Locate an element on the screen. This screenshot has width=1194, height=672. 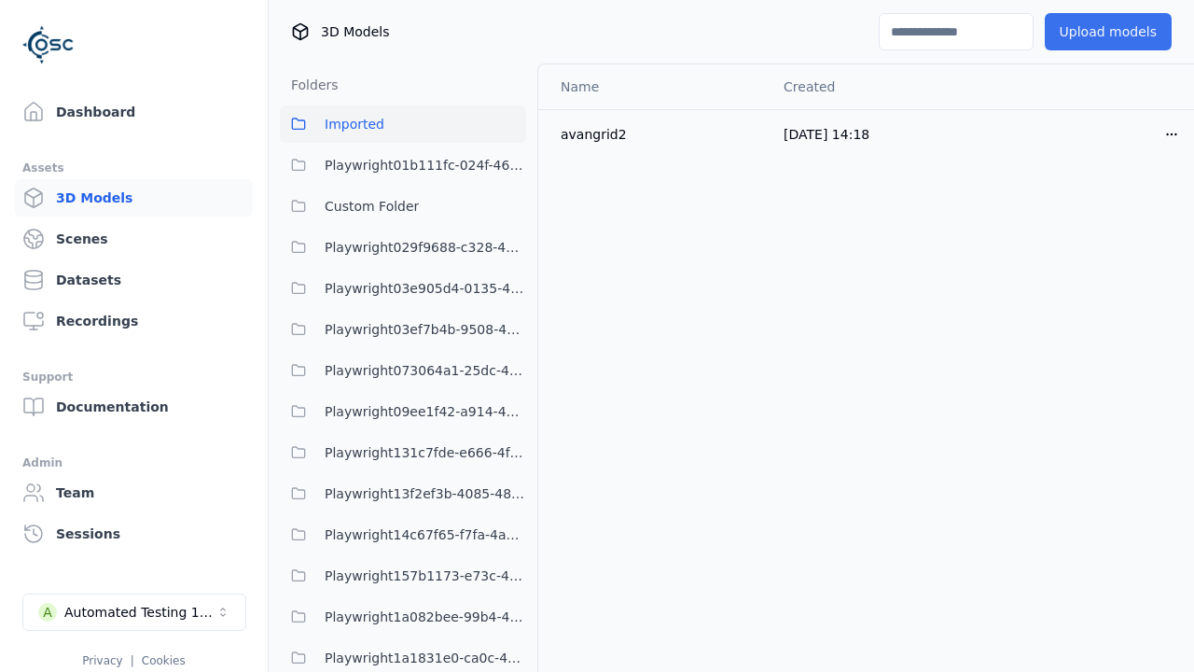
span: Playwright1a082bee-99b4-4375-8133-1395ef4c0af5 is located at coordinates (425, 617).